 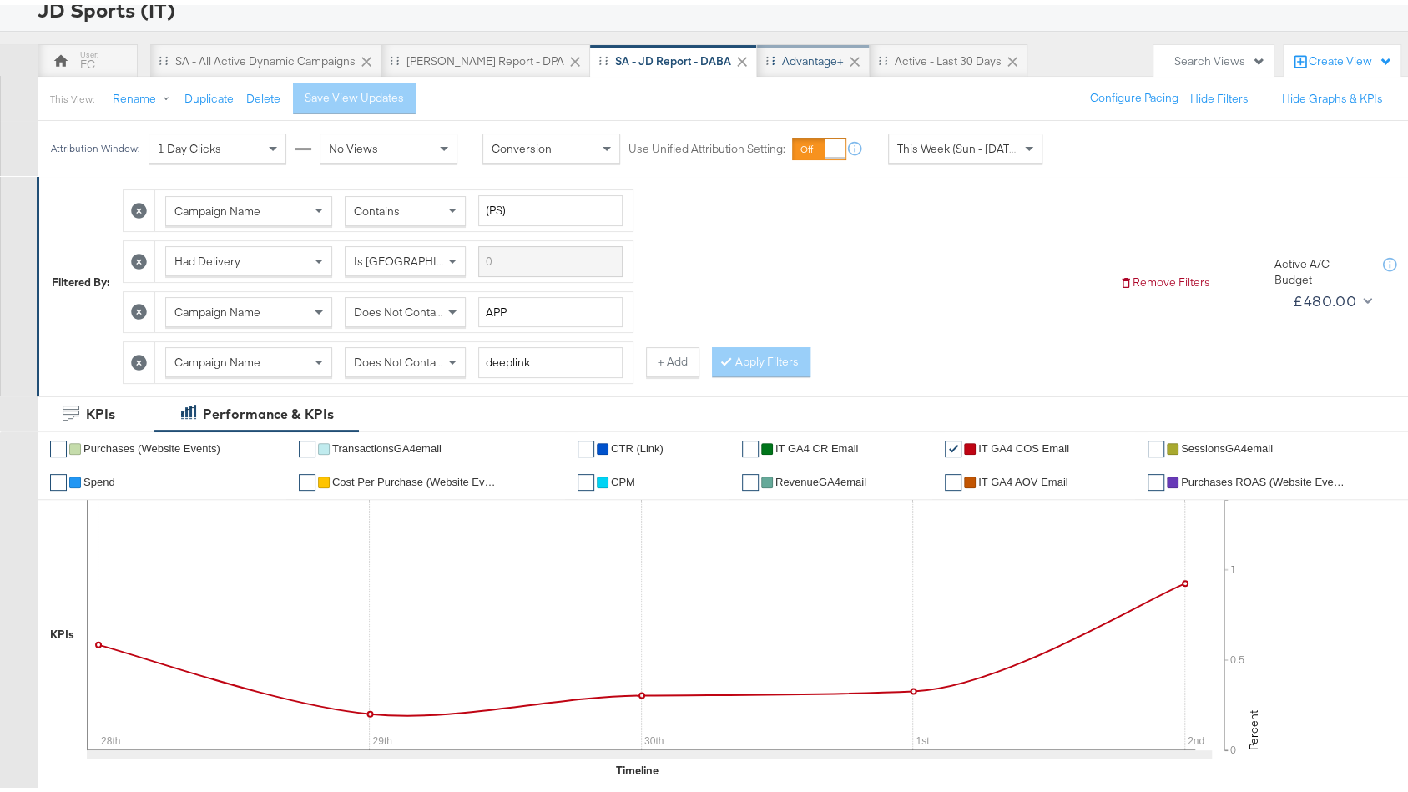 What do you see at coordinates (1227, 443) in the screenshot?
I see `span: SessionsGA4email` at bounding box center [1227, 443].